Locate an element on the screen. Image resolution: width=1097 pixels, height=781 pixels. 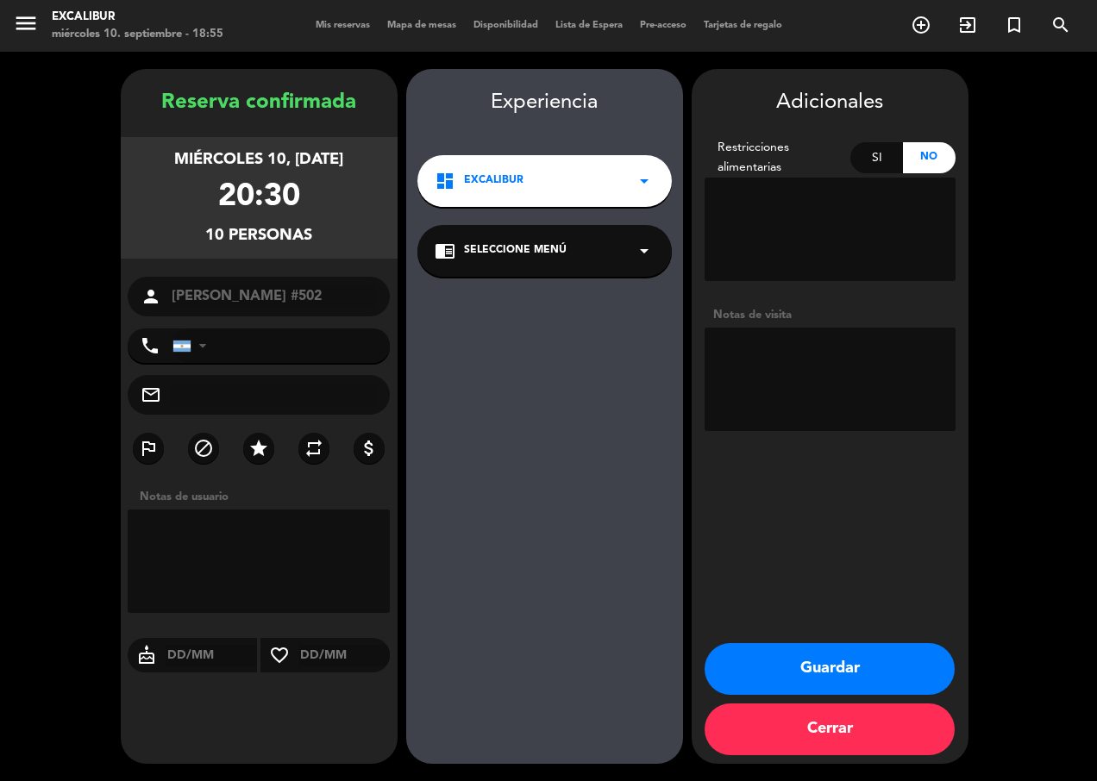
div: Notas de usuario is located at coordinates (264, 497).